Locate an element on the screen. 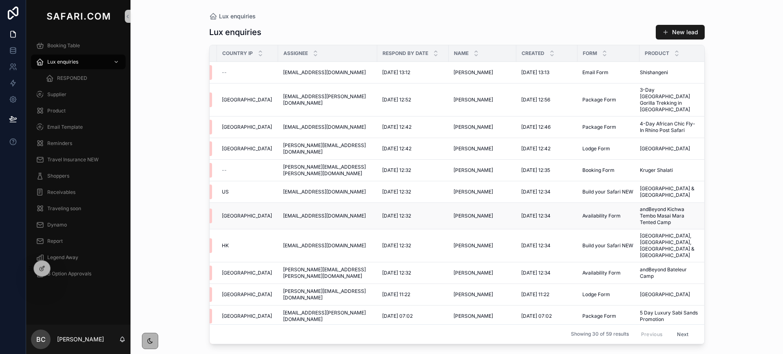 Image resolution: width=783 pixels, height=354 pixels. span: Country IP is located at coordinates (237, 53).